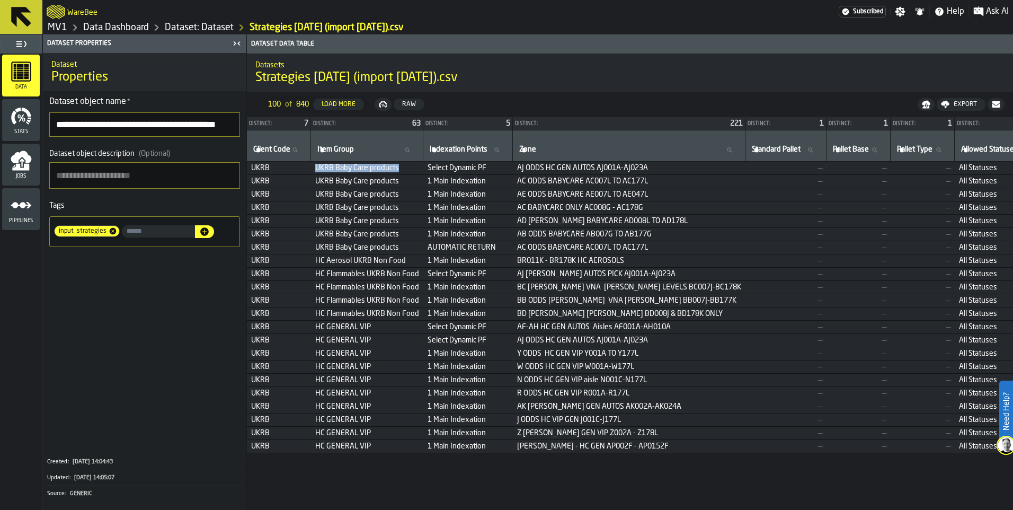 This screenshot has height=510, width=1013. I want to click on span: Stats, so click(21, 131).